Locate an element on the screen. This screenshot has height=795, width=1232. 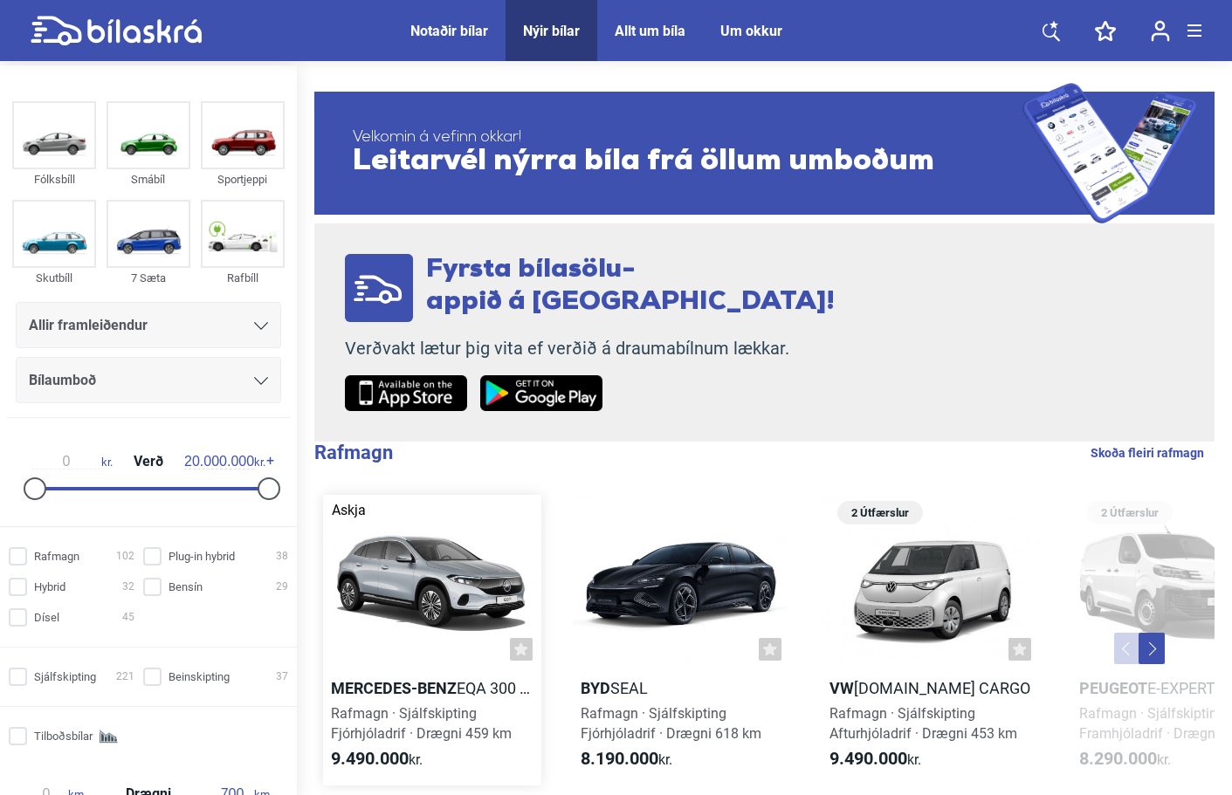
a: AskjaMercedes-BenzEQA 300 4MATICRafmagn · SjálfskiptingFjórhjóladrif · Drægni 459 km9.490.000kr. is located at coordinates (432, 640).